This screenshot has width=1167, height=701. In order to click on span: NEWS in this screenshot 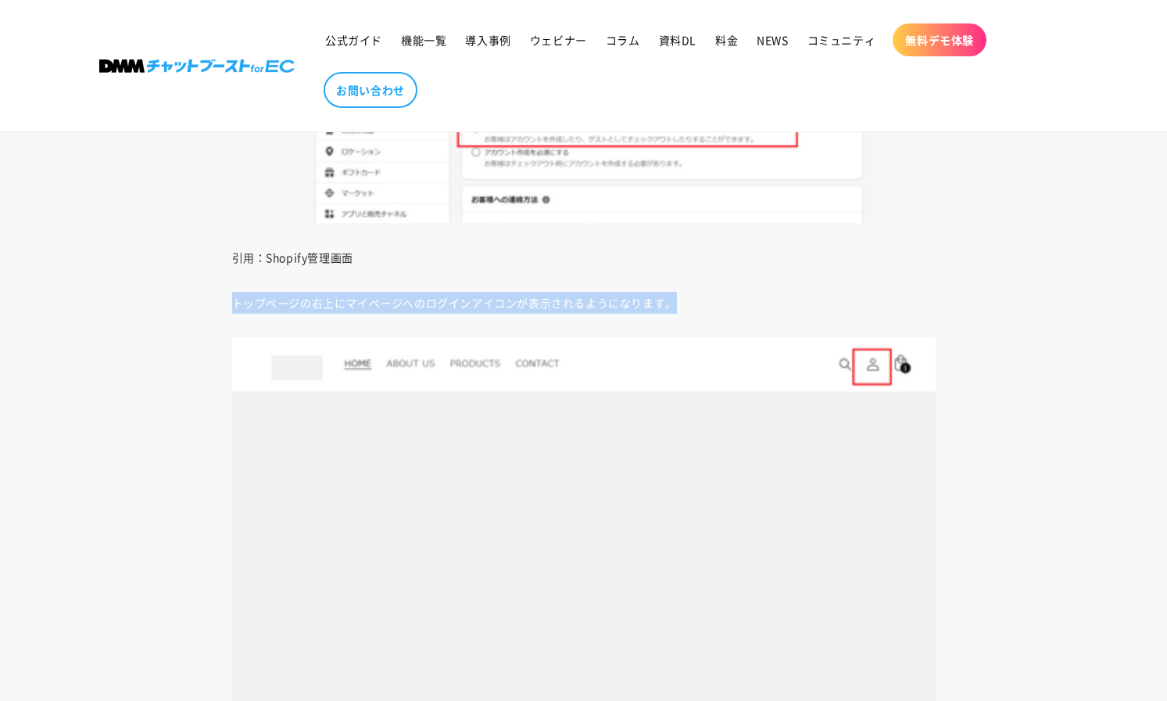, I will do `click(772, 40)`.